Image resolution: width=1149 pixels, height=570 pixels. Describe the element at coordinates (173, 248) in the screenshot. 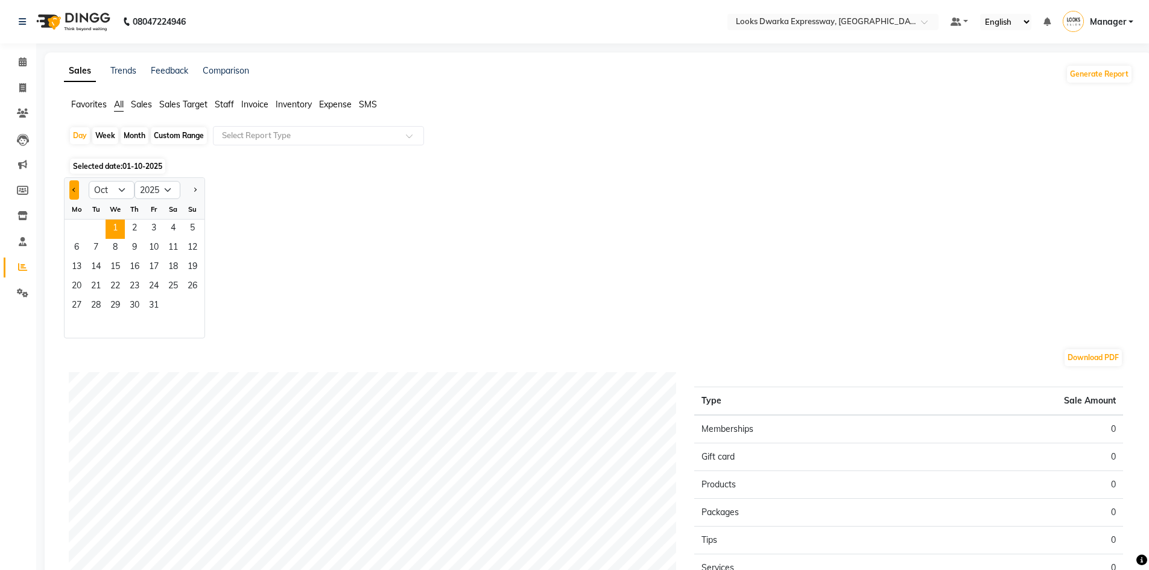

I see `span: 11` at that location.